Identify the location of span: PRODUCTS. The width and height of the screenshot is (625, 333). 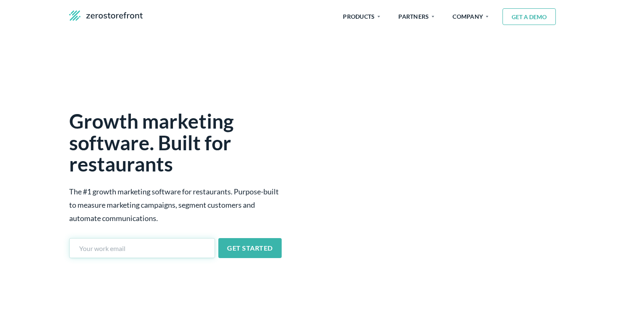
(361, 17).